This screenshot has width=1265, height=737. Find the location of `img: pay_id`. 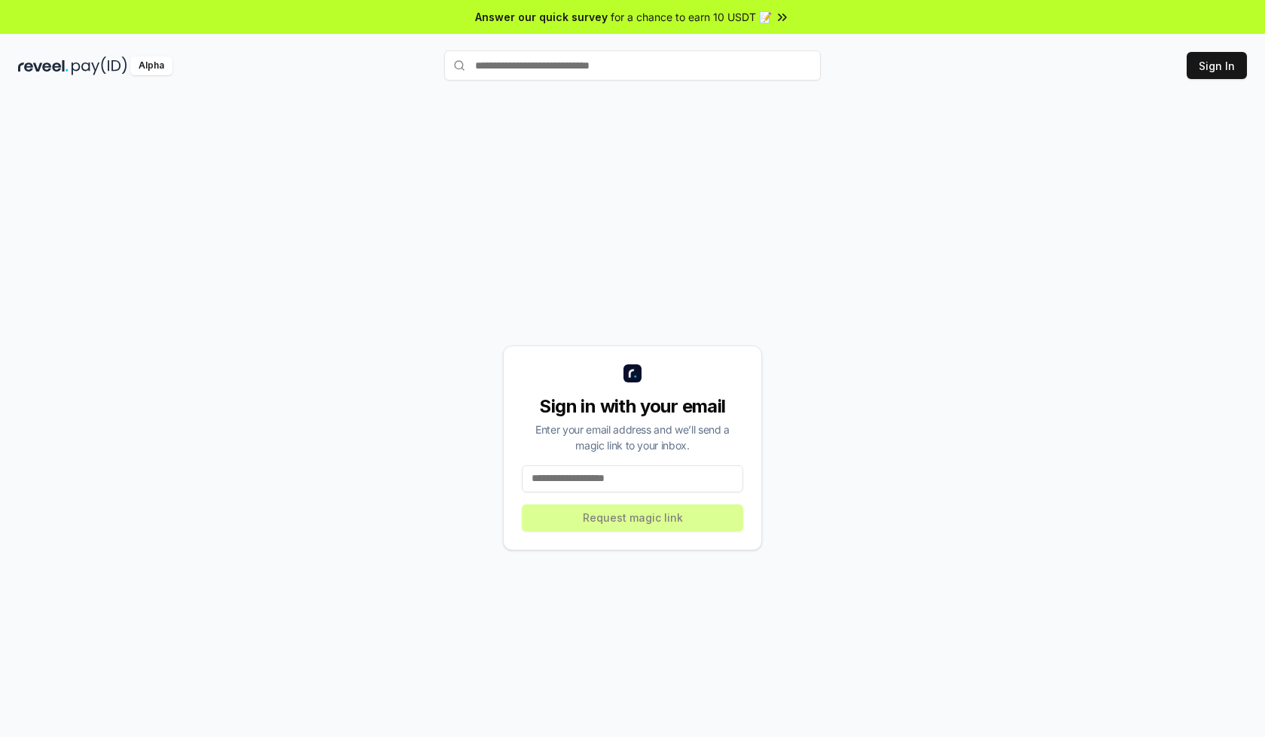

img: pay_id is located at coordinates (99, 65).